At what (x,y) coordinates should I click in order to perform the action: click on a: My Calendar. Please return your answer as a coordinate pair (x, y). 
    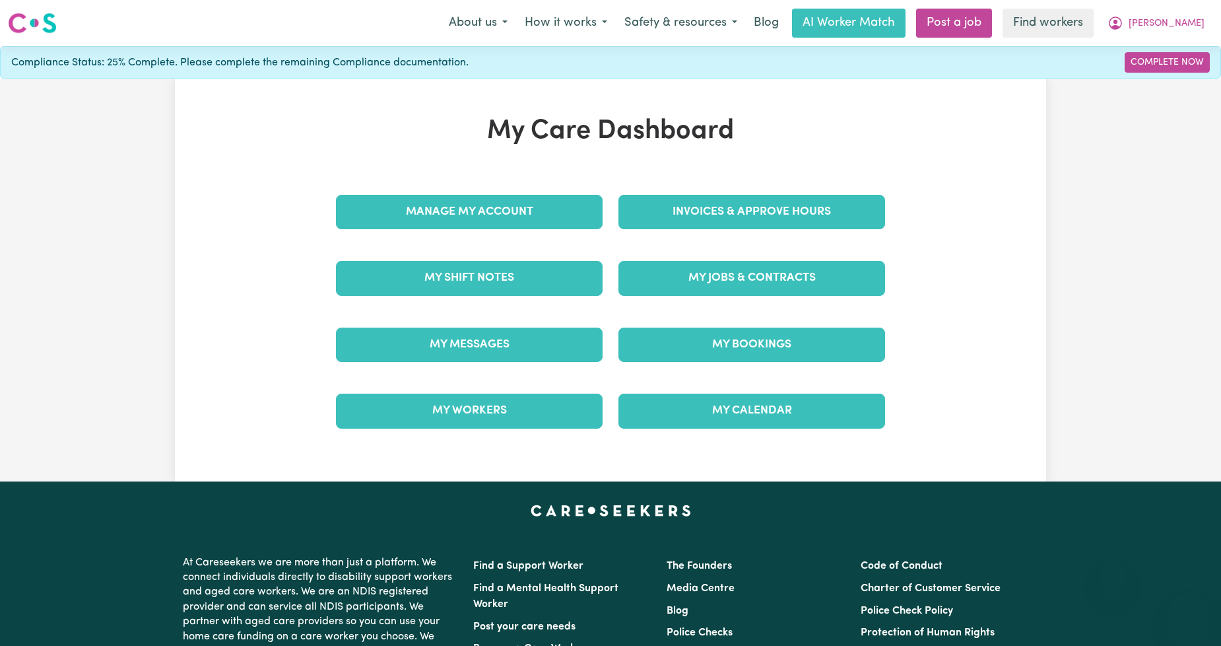
    Looking at the image, I should click on (752, 411).